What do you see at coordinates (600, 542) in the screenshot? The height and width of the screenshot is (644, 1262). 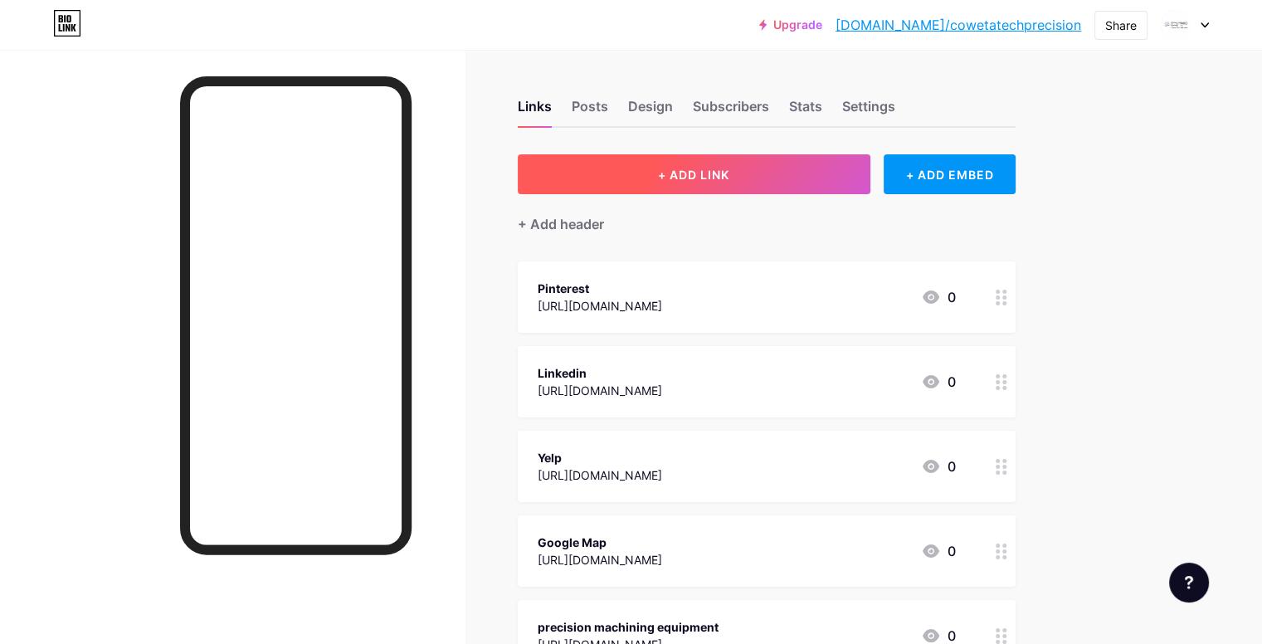 I see `div: Google Map` at bounding box center [600, 542].